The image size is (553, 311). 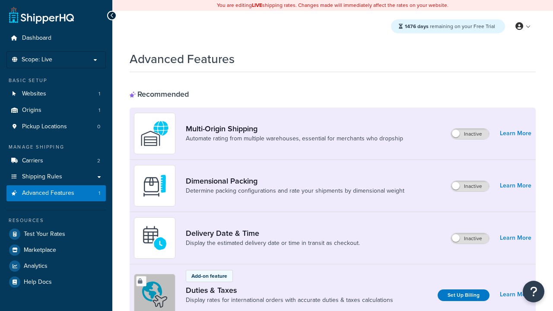 I want to click on a: Advanced Features1, so click(x=56, y=193).